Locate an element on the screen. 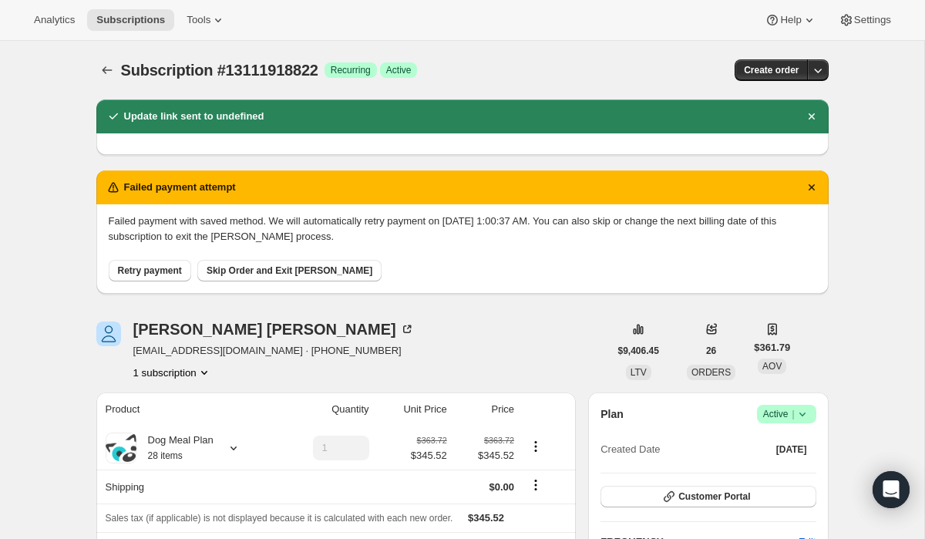 The width and height of the screenshot is (925, 539). button: Tools is located at coordinates (206, 20).